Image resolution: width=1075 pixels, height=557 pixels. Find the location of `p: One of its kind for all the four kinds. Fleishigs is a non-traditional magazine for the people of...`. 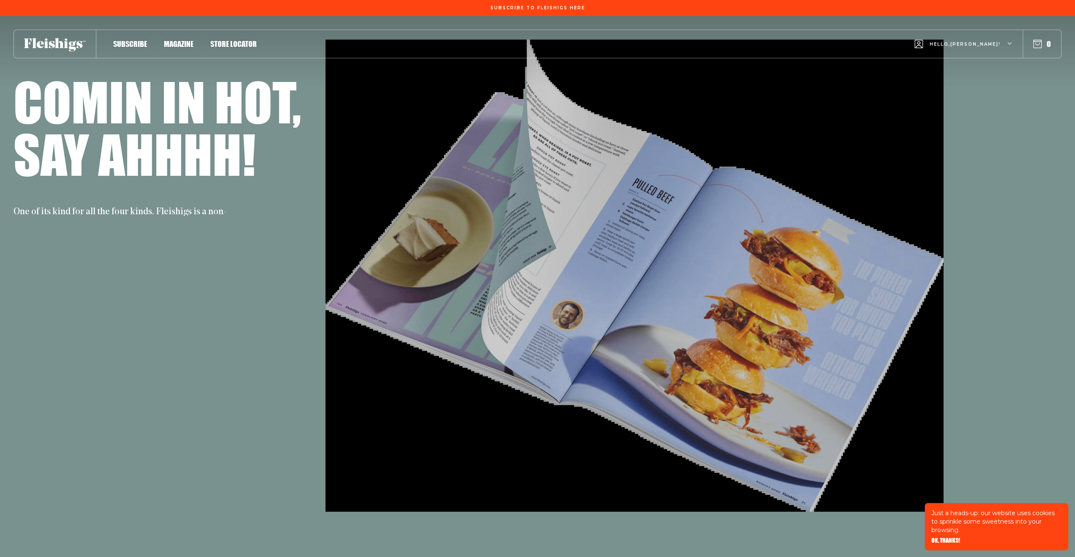

p: One of its kind for all the four kinds. Fleishigs is a non-traditional magazine for the people of... is located at coordinates (123, 218).